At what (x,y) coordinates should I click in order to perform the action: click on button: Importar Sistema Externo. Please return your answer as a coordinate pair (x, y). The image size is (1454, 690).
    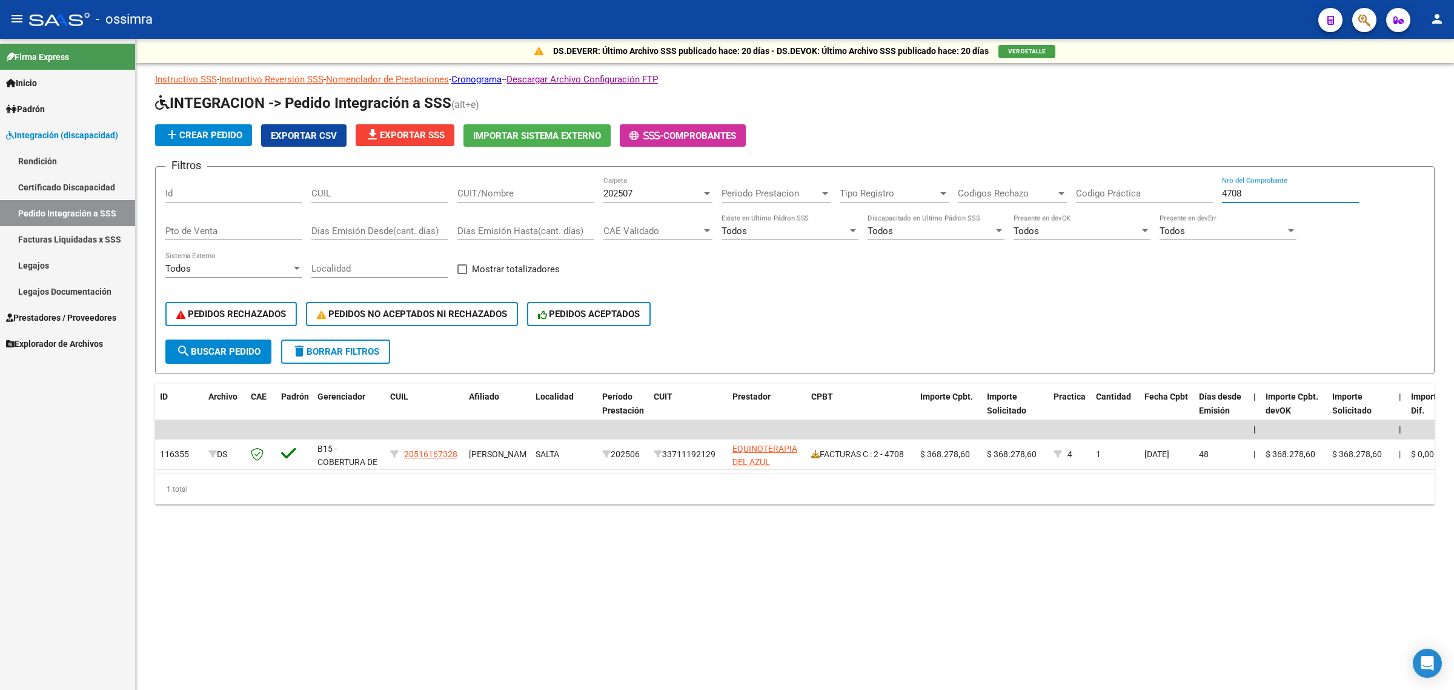
    Looking at the image, I should click on (537, 135).